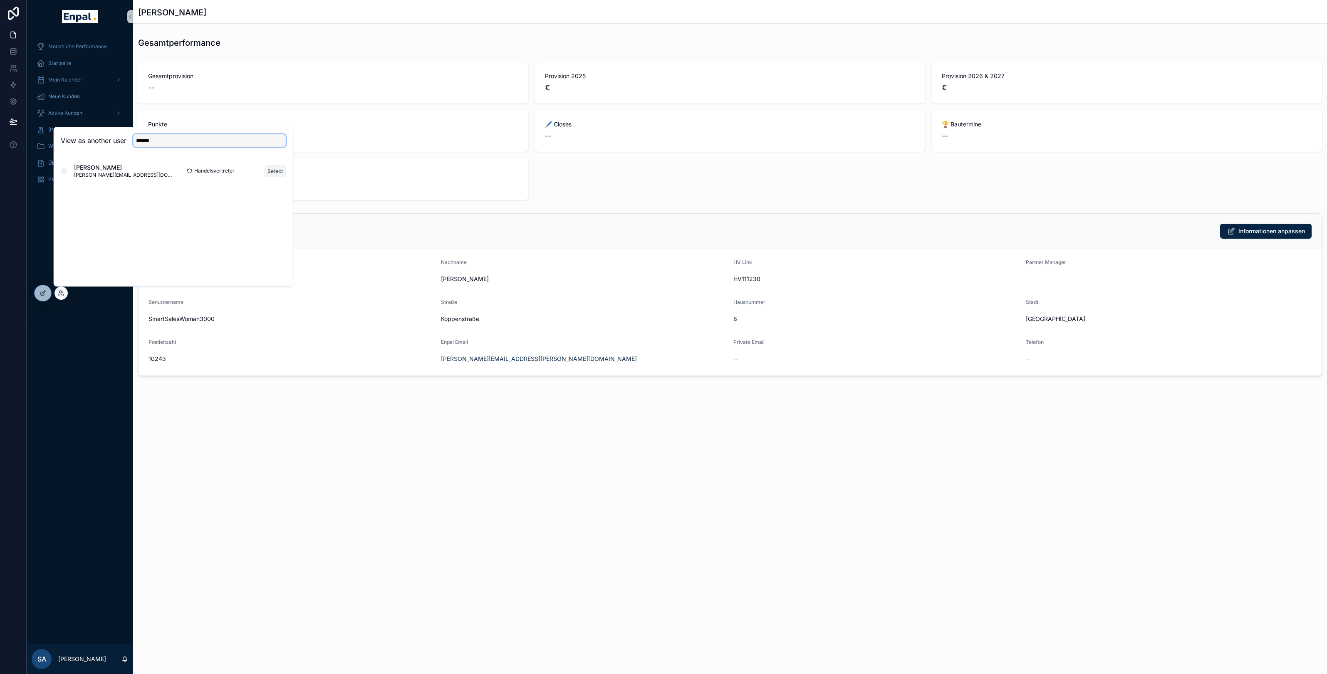  Describe the element at coordinates (80, 80) in the screenshot. I see `a: Mein Kalender` at that location.